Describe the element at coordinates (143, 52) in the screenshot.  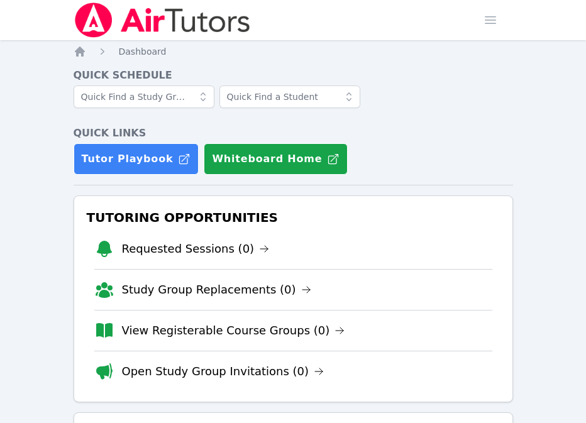
I see `a: Dashboard` at that location.